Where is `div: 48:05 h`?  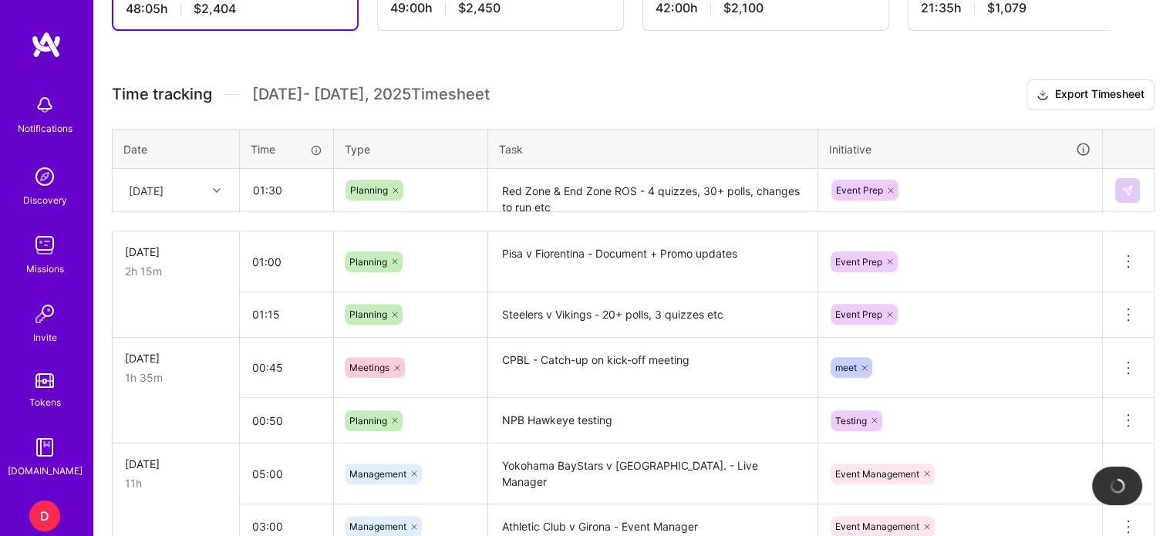
div: 48:05 h is located at coordinates (235, 8).